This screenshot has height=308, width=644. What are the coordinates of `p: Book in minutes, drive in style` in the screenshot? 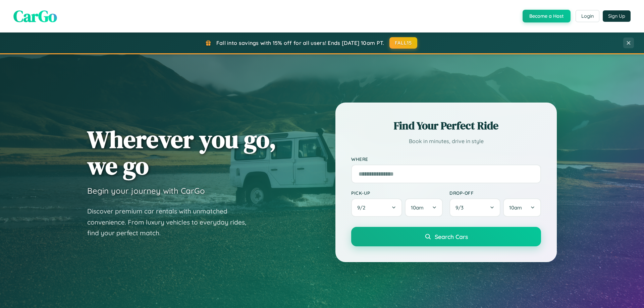 It's located at (446, 141).